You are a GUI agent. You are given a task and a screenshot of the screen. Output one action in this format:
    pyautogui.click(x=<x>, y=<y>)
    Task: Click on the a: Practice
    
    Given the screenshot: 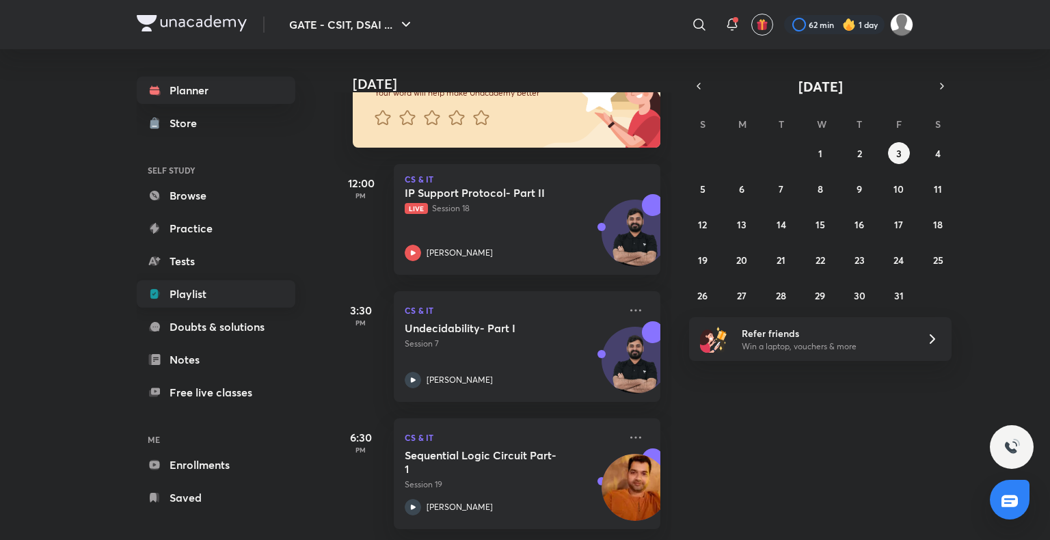 What is the action you would take?
    pyautogui.click(x=216, y=228)
    